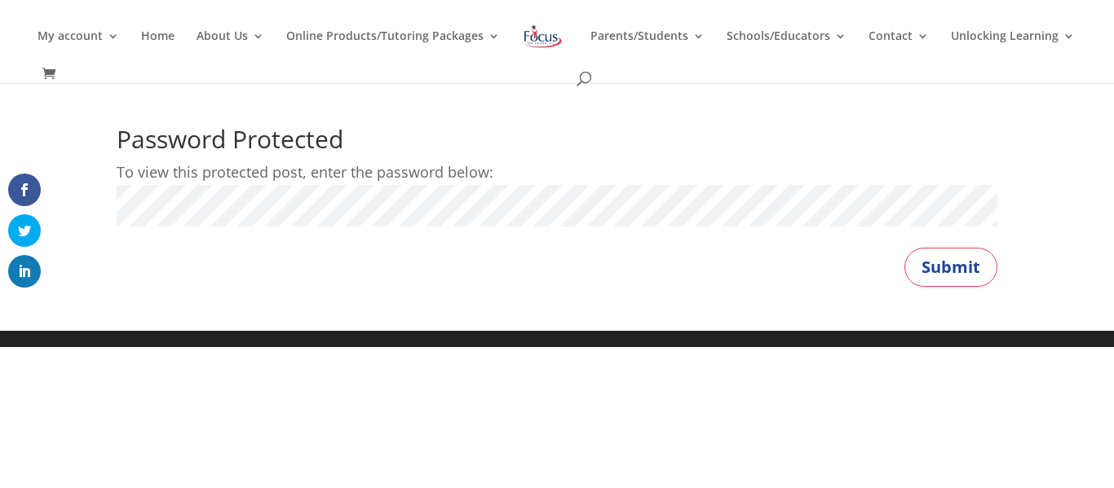 The height and width of the screenshot is (488, 1114). Describe the element at coordinates (543, 37) in the screenshot. I see `img: Focus on Learning` at that location.